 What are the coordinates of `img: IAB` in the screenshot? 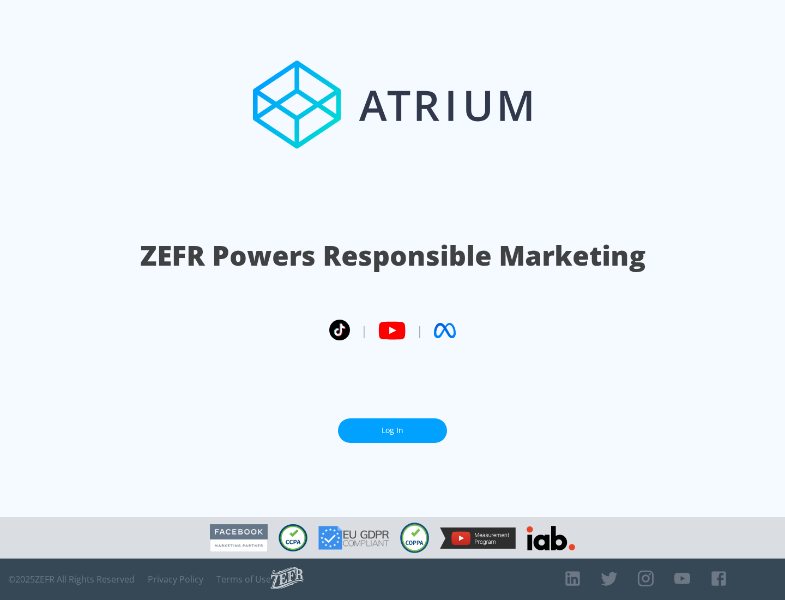 It's located at (551, 537).